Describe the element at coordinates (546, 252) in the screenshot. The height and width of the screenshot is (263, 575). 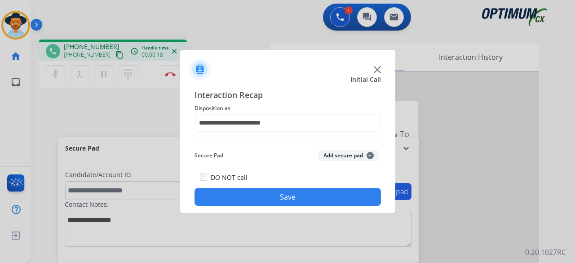
I see `p: 0.20.1027RC` at that location.